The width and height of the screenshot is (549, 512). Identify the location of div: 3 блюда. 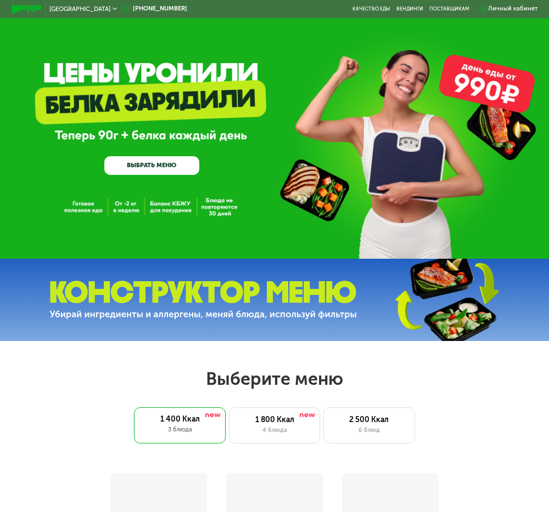
(180, 430).